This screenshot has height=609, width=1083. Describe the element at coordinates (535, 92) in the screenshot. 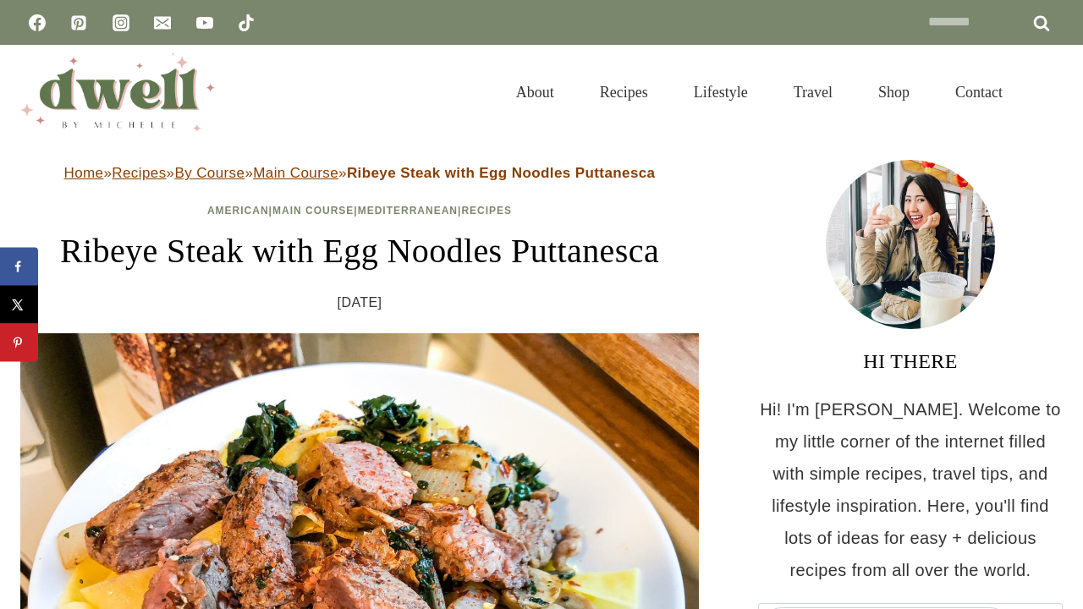

I see `a: About` at that location.